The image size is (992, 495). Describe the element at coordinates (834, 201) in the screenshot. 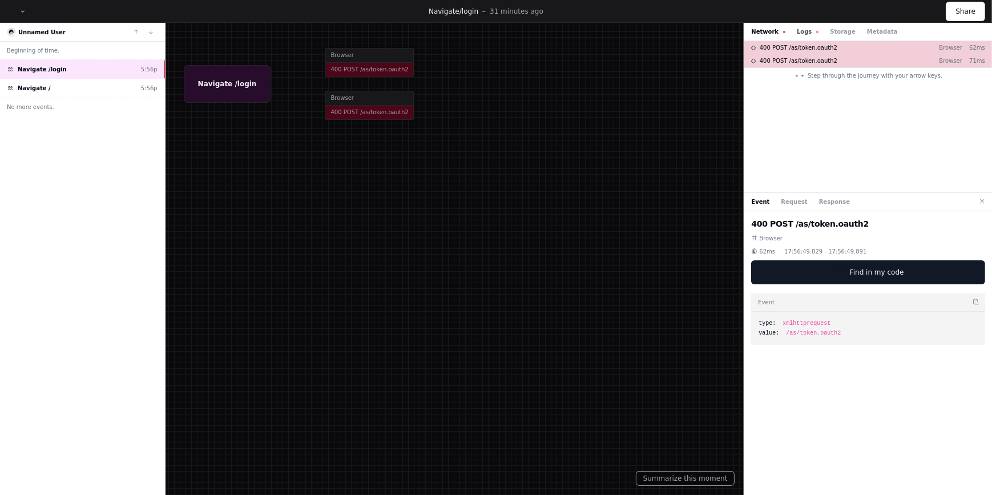

I see `button: Response` at that location.